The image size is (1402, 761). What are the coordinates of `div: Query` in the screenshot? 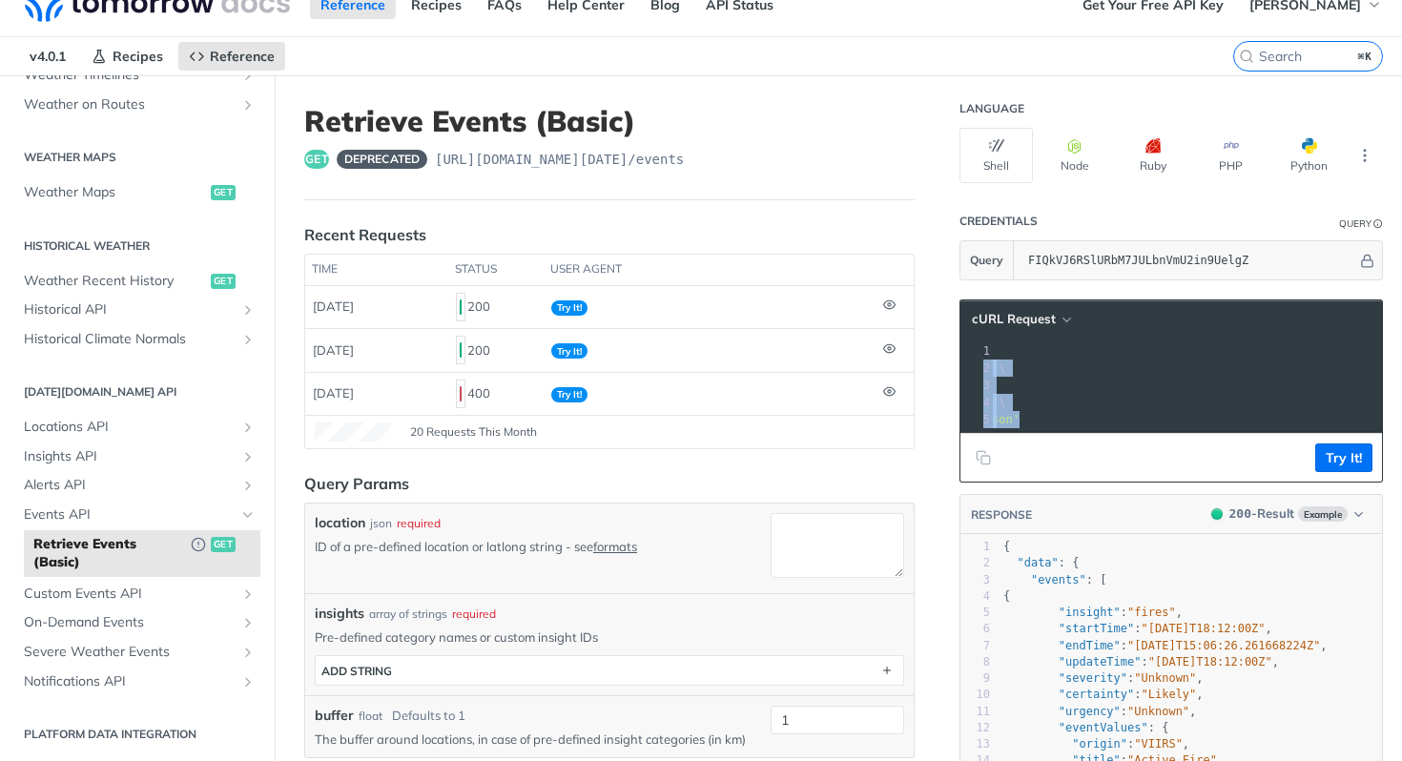 It's located at (1355, 223).